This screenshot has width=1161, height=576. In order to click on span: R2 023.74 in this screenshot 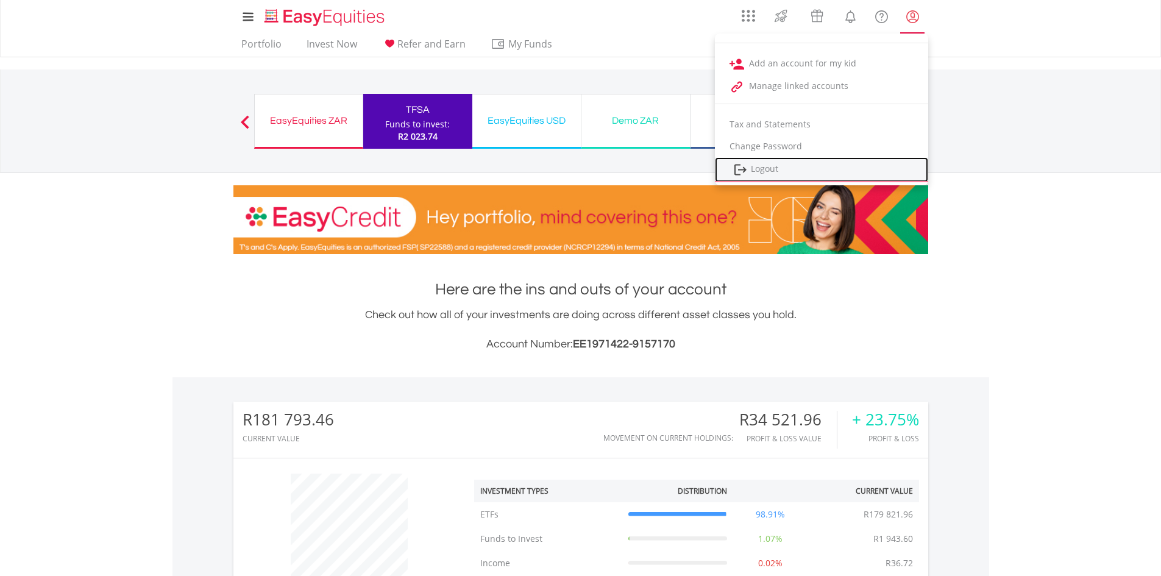, I will do `click(418, 136)`.